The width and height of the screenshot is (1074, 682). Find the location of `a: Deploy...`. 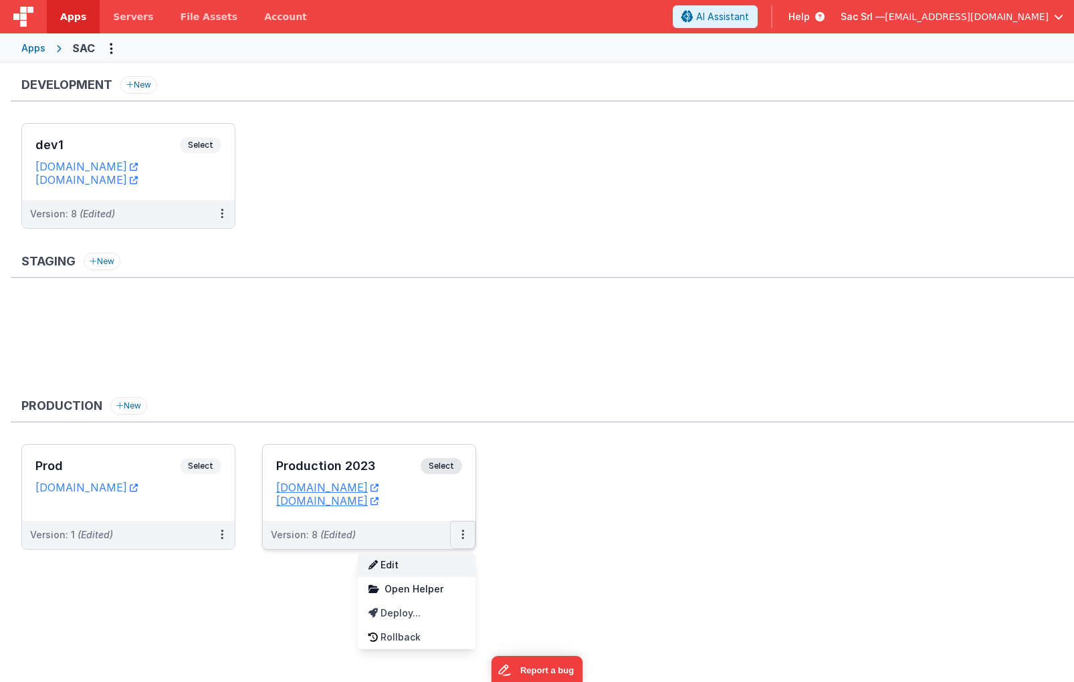

a: Deploy... is located at coordinates (417, 613).